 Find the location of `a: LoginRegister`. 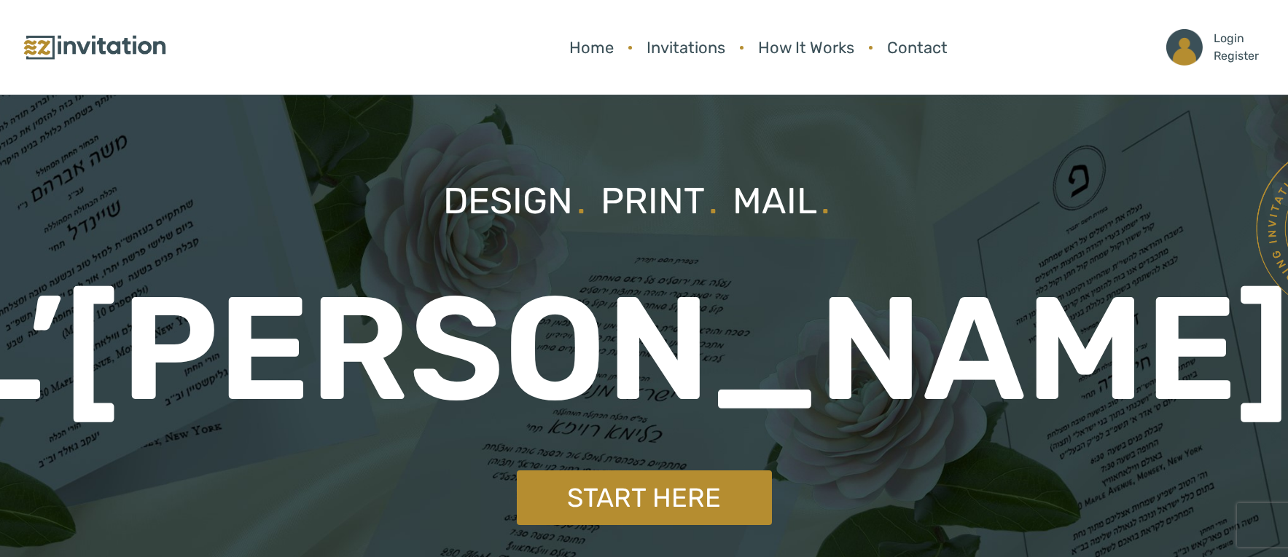

a: LoginRegister is located at coordinates (1212, 47).